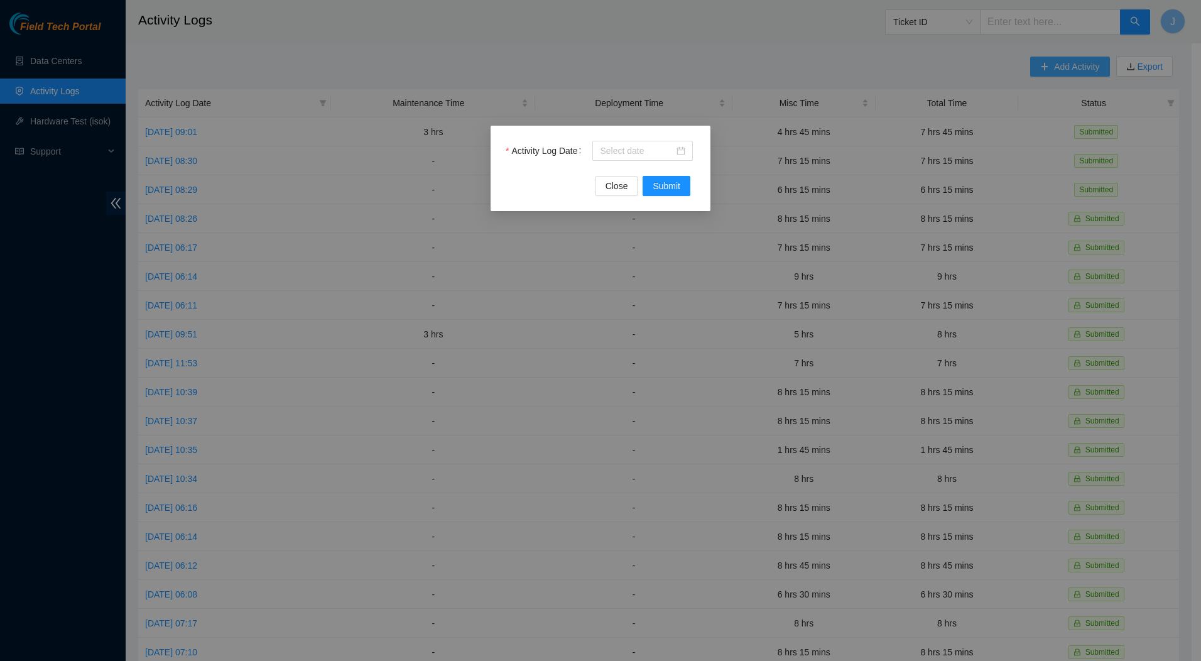 This screenshot has width=1201, height=661. What do you see at coordinates (666, 186) in the screenshot?
I see `span: Submit` at bounding box center [666, 186].